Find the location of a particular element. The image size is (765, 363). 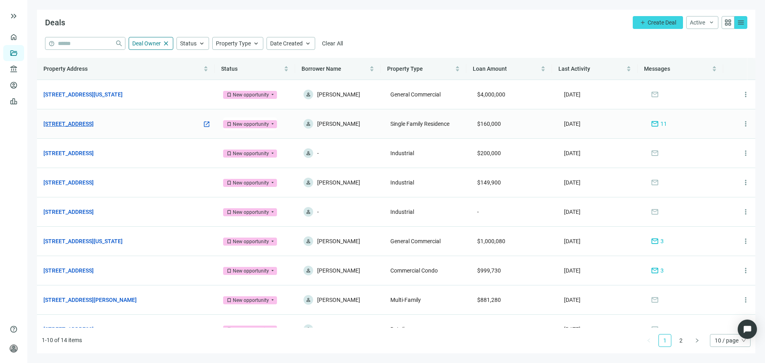

li: 1 is located at coordinates (665, 341).